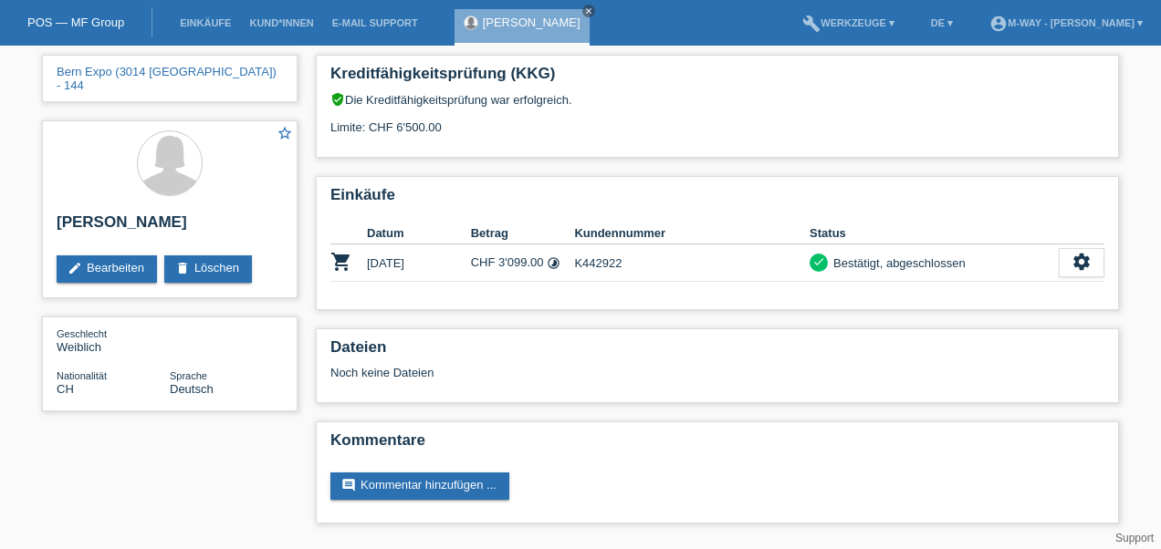 The height and width of the screenshot is (549, 1161). What do you see at coordinates (113, 340) in the screenshot?
I see `div: Weiblich` at bounding box center [113, 340].